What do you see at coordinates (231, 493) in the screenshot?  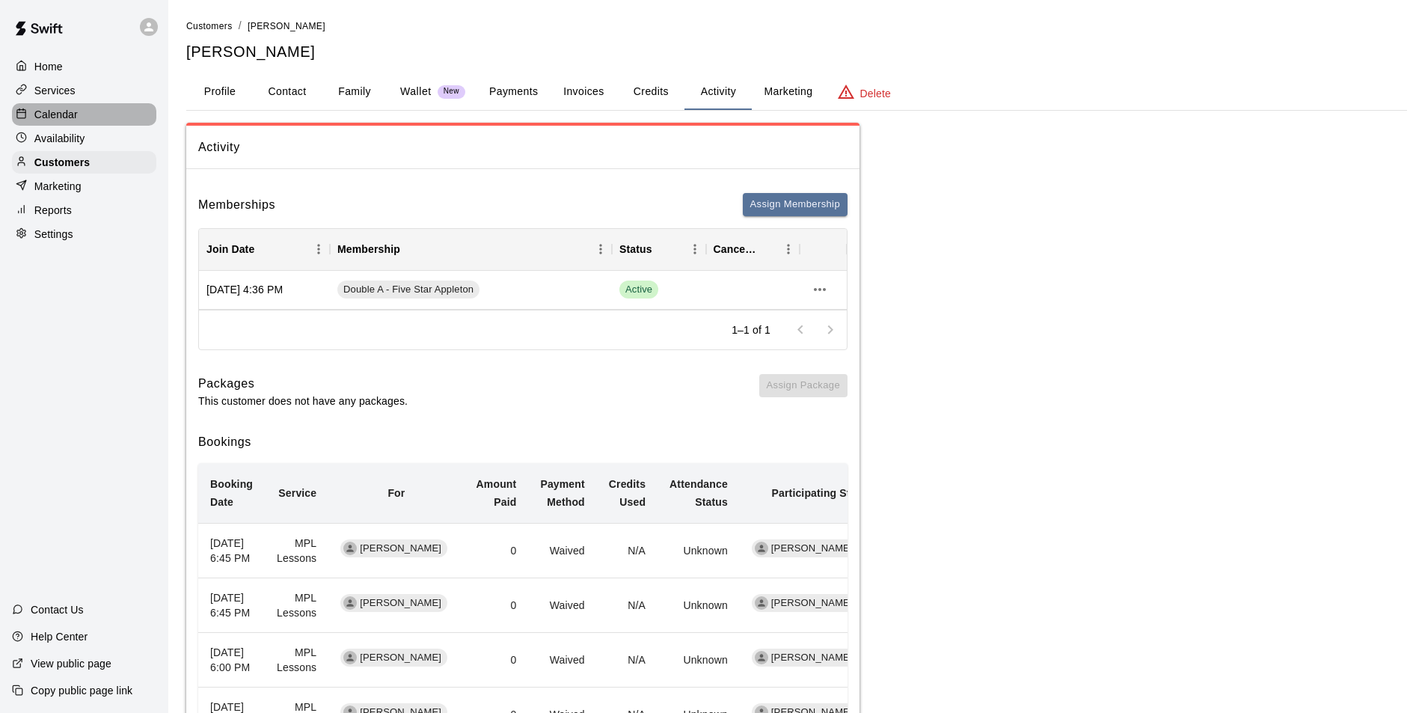 I see `b: Booking Date` at bounding box center [231, 493].